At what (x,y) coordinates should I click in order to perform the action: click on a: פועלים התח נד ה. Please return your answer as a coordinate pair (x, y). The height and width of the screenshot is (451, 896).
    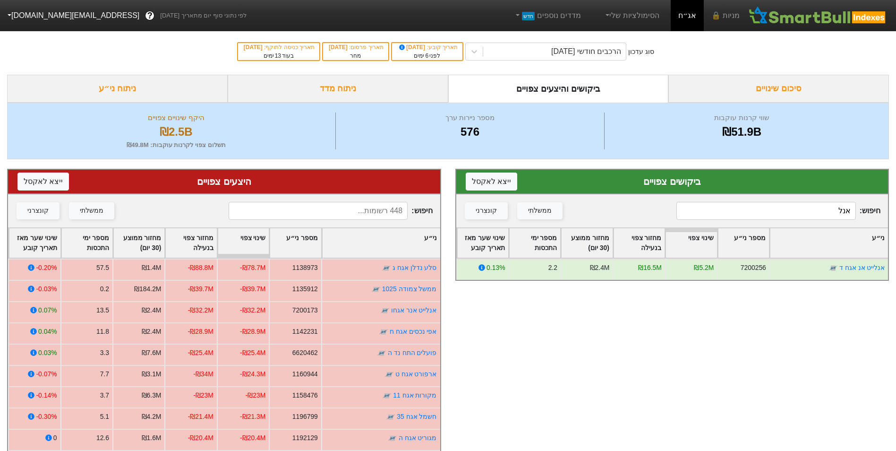
    Looking at the image, I should click on (412, 352).